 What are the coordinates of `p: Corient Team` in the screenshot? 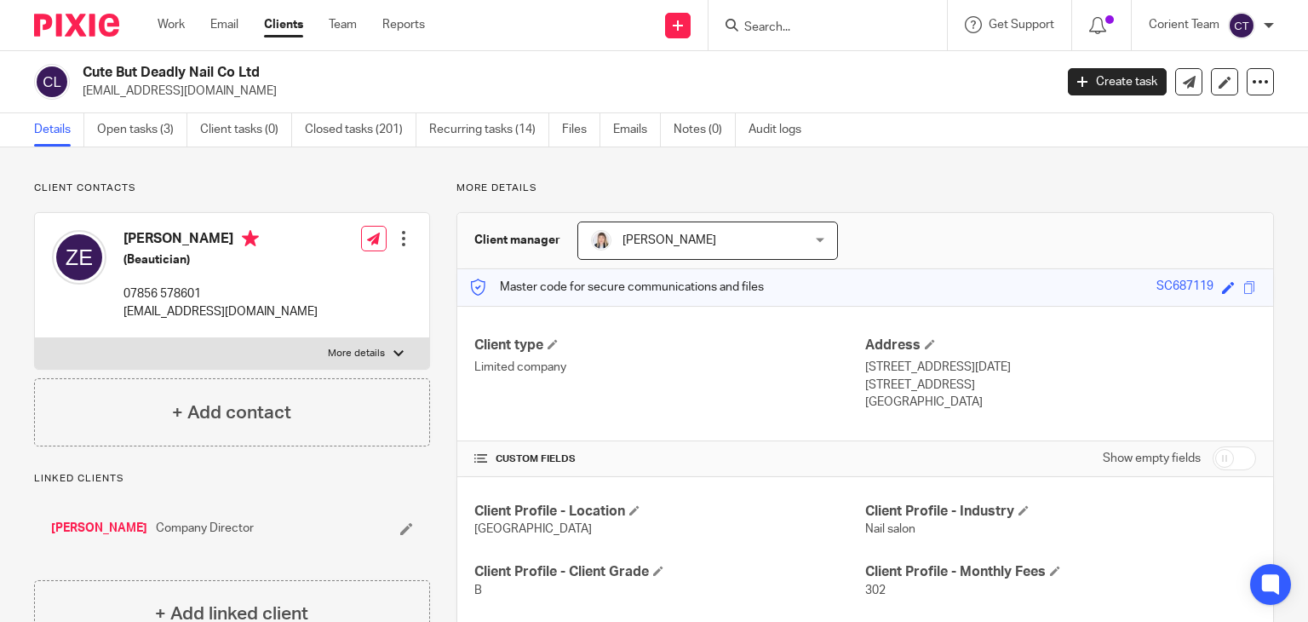 It's located at (1184, 25).